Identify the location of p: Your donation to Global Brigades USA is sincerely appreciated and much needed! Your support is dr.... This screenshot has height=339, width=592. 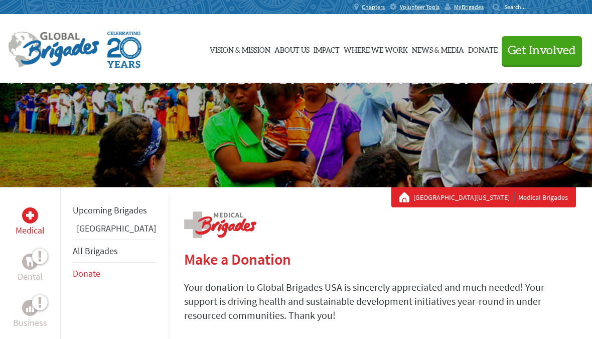
(380, 301).